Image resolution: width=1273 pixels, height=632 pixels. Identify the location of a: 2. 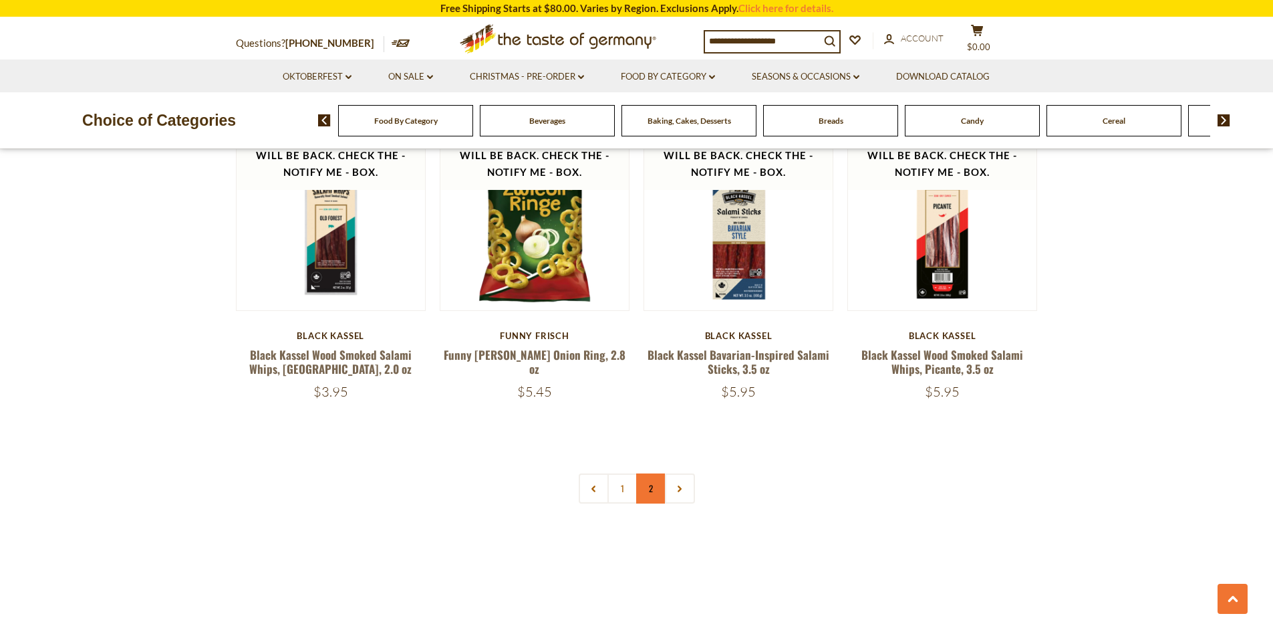
(651, 488).